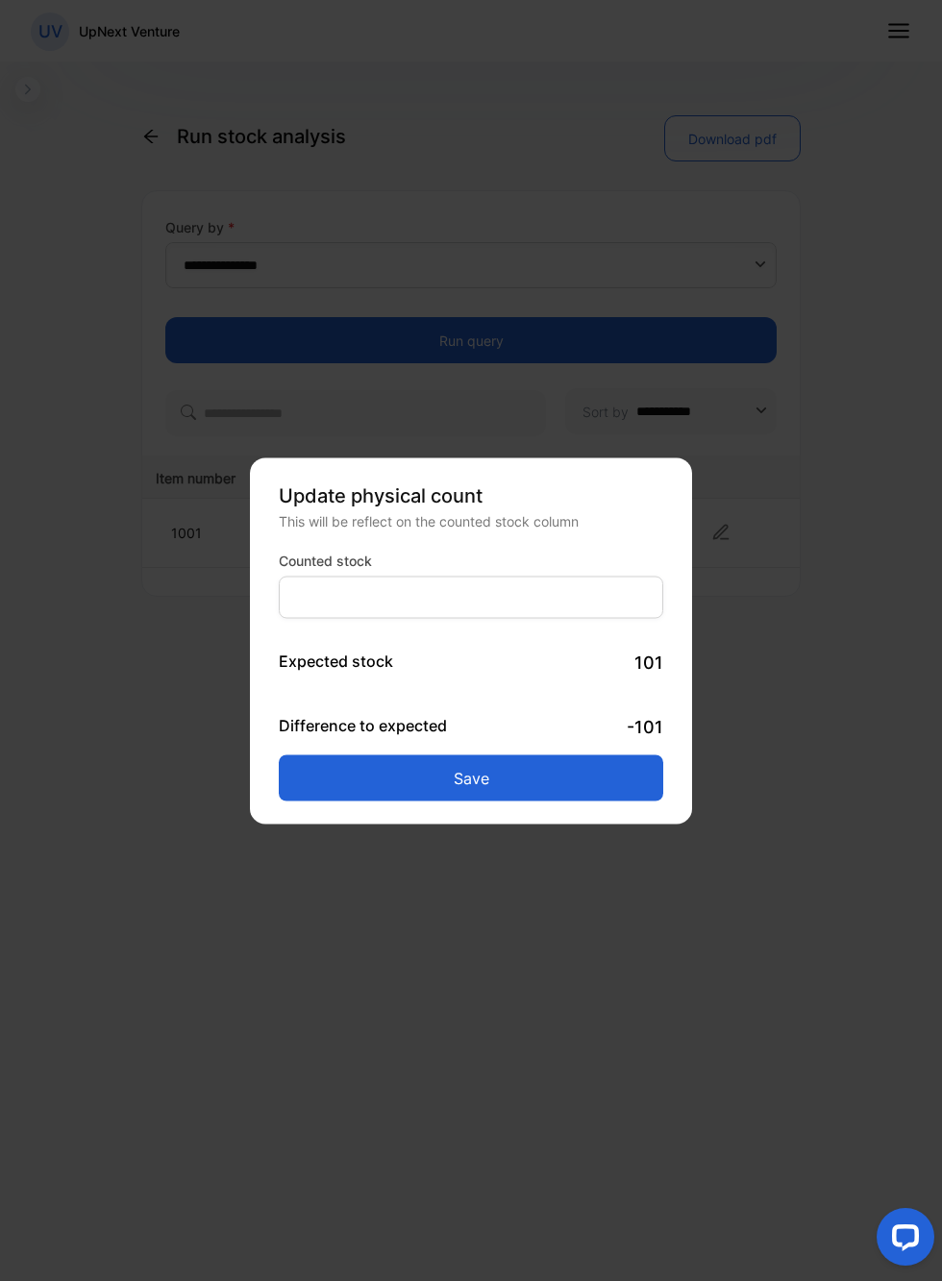  What do you see at coordinates (471, 778) in the screenshot?
I see `button: Save` at bounding box center [471, 778].